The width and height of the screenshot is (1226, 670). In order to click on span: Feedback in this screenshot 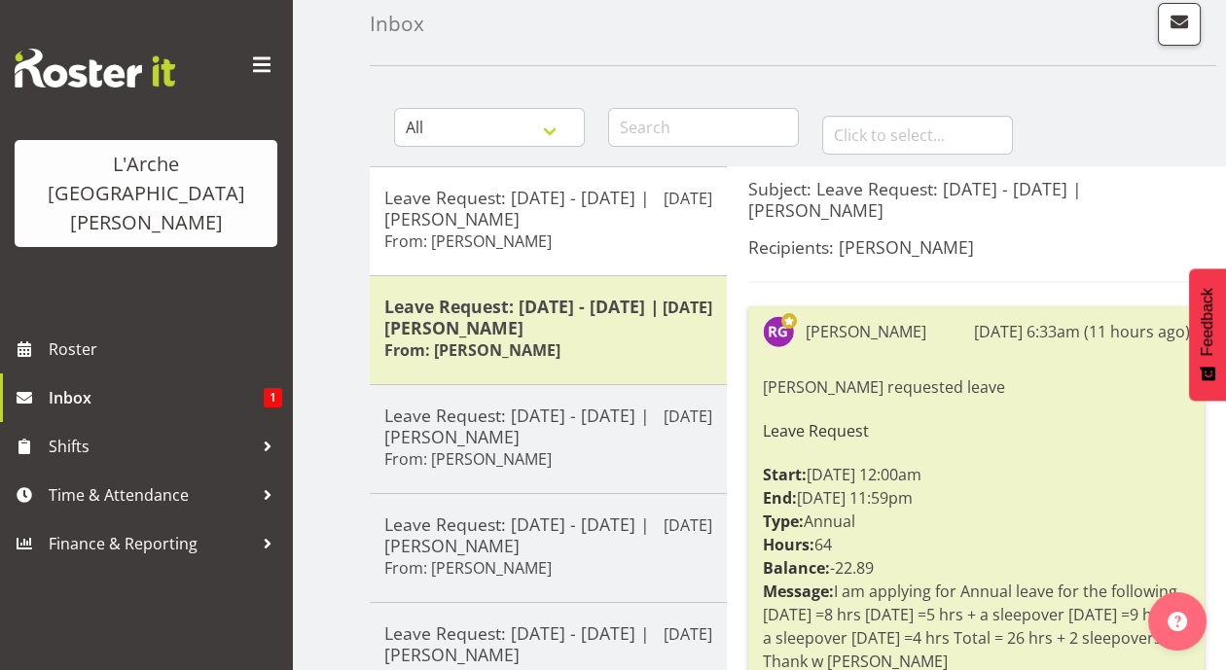, I will do `click(1207, 322)`.